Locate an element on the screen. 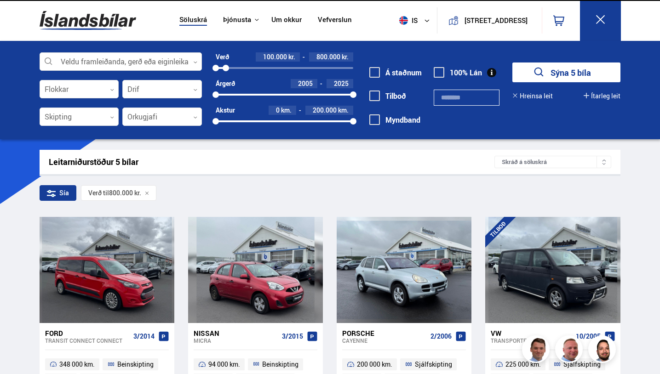 This screenshot has height=374, width=660. div: Cayenne is located at coordinates (385, 341).